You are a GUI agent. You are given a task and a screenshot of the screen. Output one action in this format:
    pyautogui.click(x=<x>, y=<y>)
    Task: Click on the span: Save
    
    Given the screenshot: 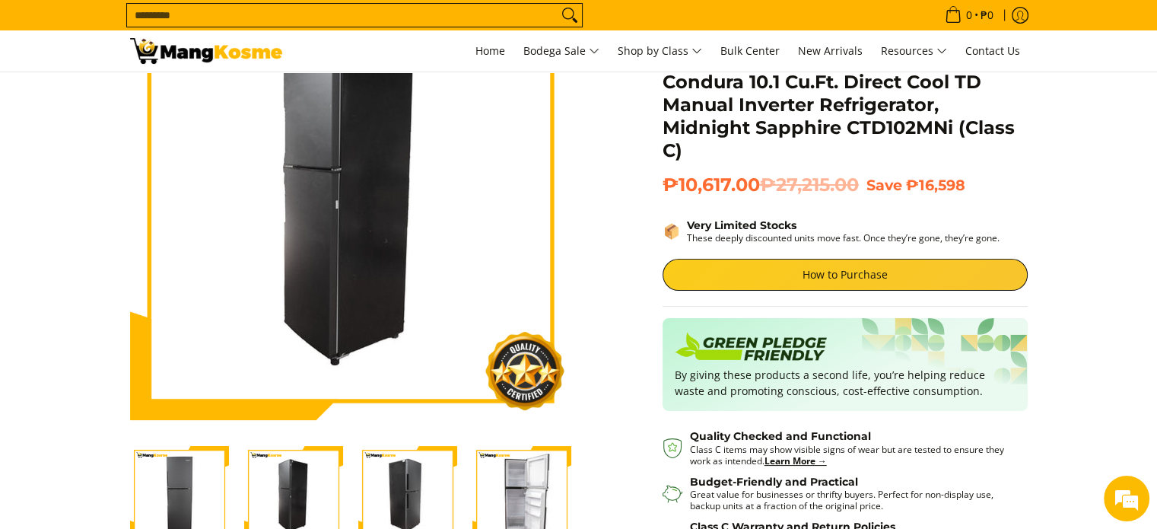 What is the action you would take?
    pyautogui.click(x=884, y=185)
    